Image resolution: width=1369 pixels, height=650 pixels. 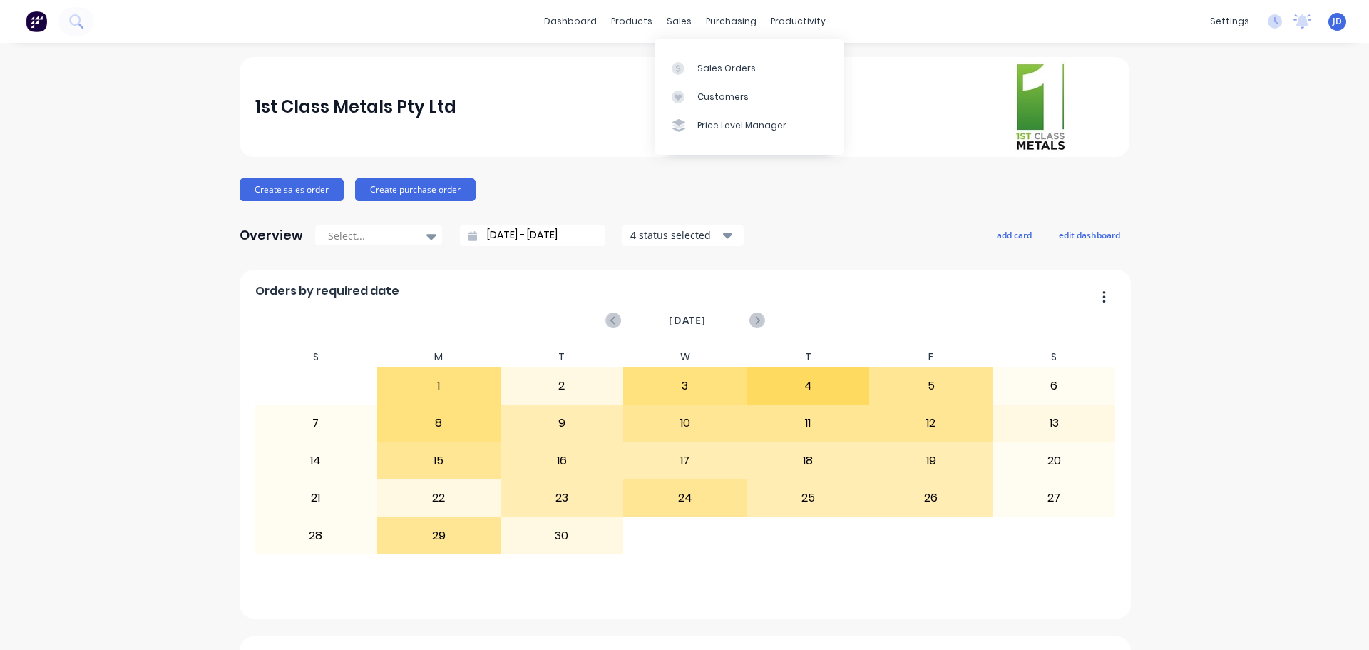 What do you see at coordinates (356, 107) in the screenshot?
I see `div: 1st Class Metals Pty Ltd` at bounding box center [356, 107].